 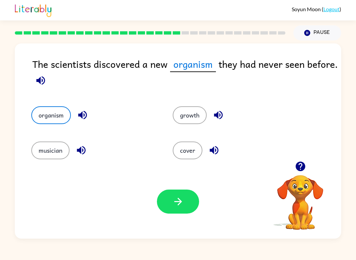 I want to click on span: organism, so click(x=193, y=64).